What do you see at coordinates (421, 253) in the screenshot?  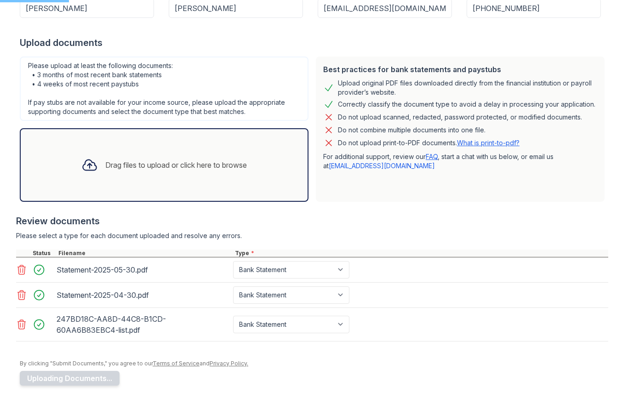 I see `div: Type` at bounding box center [421, 253].